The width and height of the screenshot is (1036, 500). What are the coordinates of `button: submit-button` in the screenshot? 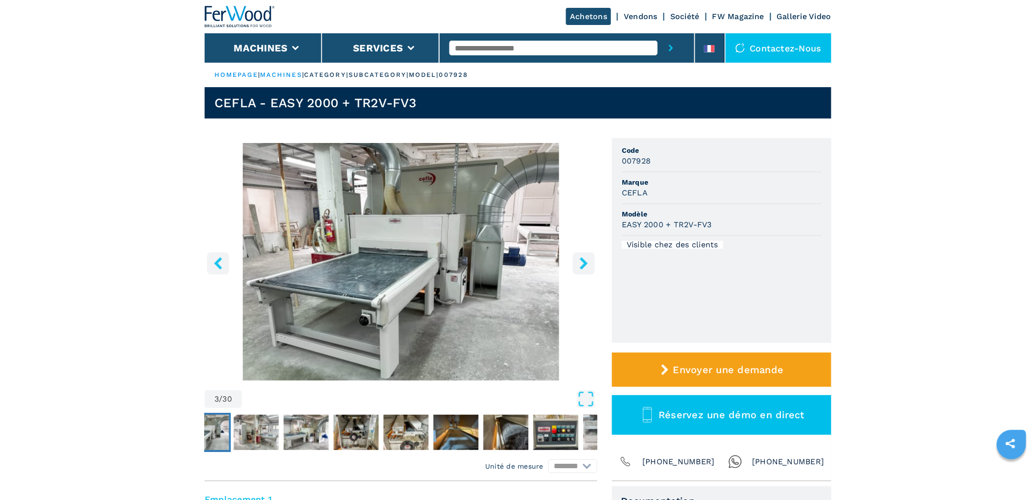 It's located at (670, 48).